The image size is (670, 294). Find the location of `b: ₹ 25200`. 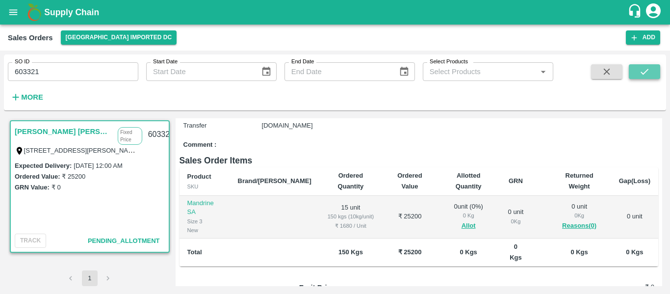

b: ₹ 25200 is located at coordinates (410, 252).